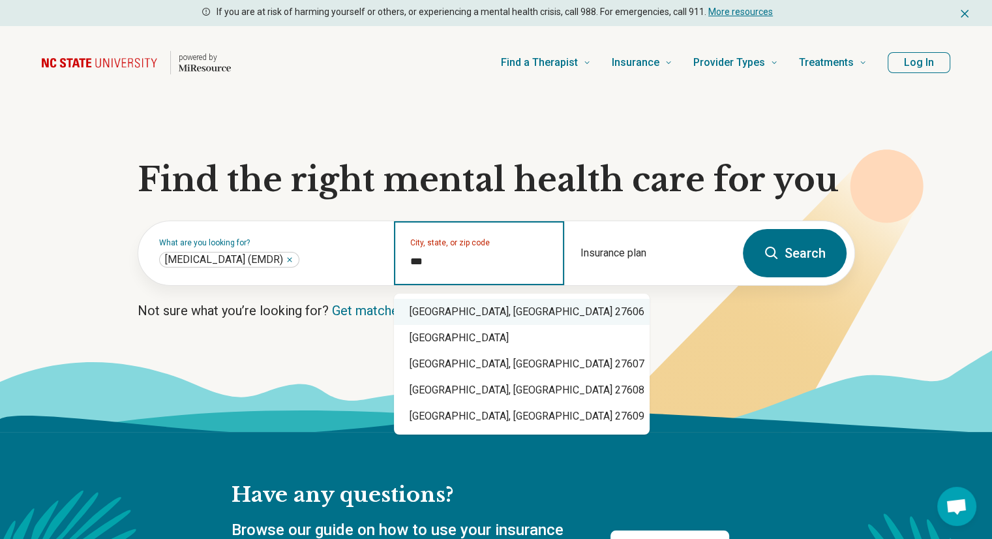 The image size is (992, 539). What do you see at coordinates (522, 364) in the screenshot?
I see `div: Suggestions` at bounding box center [522, 364].